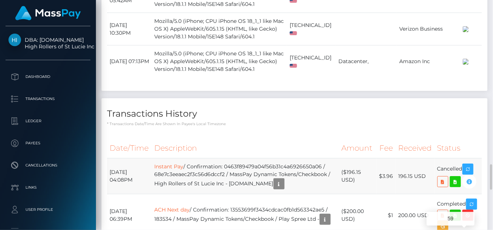 This screenshot has width=493, height=230. Describe the element at coordinates (387, 148) in the screenshot. I see `th: Fee` at that location.